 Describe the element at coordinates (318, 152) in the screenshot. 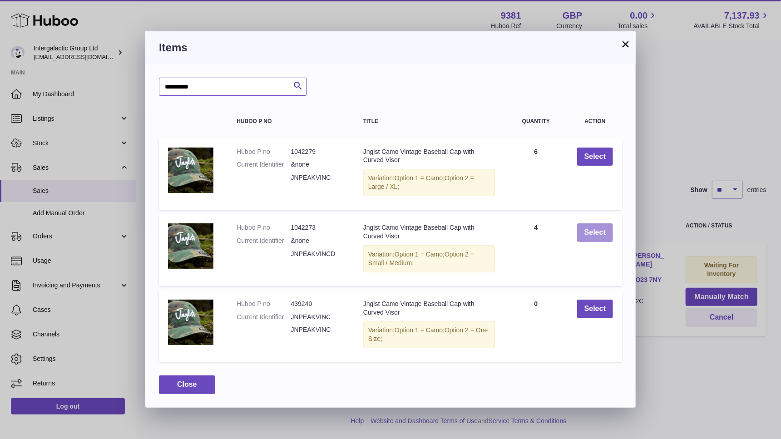

I see `dd: 1042279` at that location.